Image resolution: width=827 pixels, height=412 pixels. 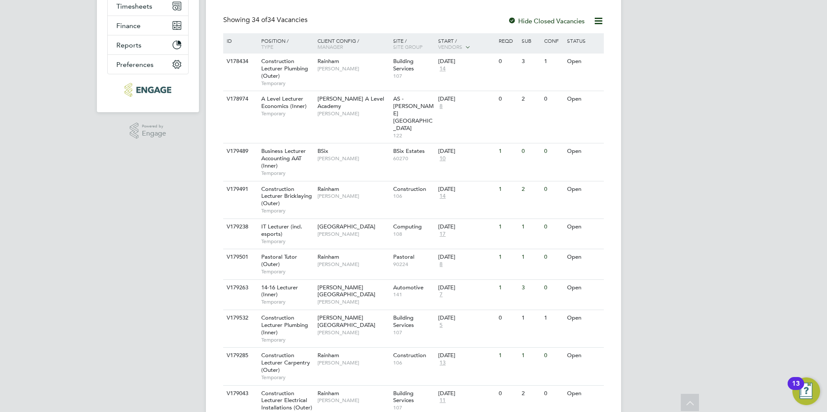 What do you see at coordinates (240, 356) in the screenshot?
I see `div: V179285` at bounding box center [240, 356].